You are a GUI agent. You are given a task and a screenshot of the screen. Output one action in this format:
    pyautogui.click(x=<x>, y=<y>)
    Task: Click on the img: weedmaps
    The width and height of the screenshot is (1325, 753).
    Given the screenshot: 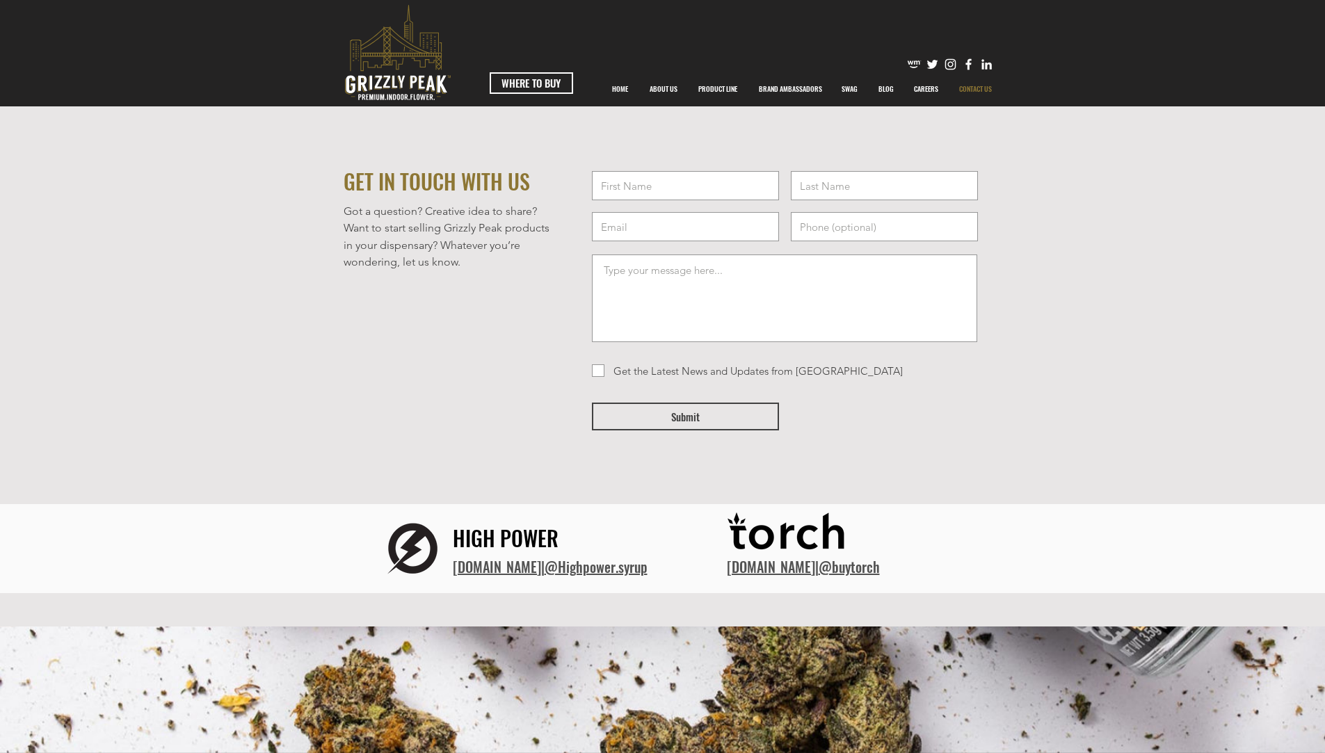 What is the action you would take?
    pyautogui.click(x=914, y=64)
    